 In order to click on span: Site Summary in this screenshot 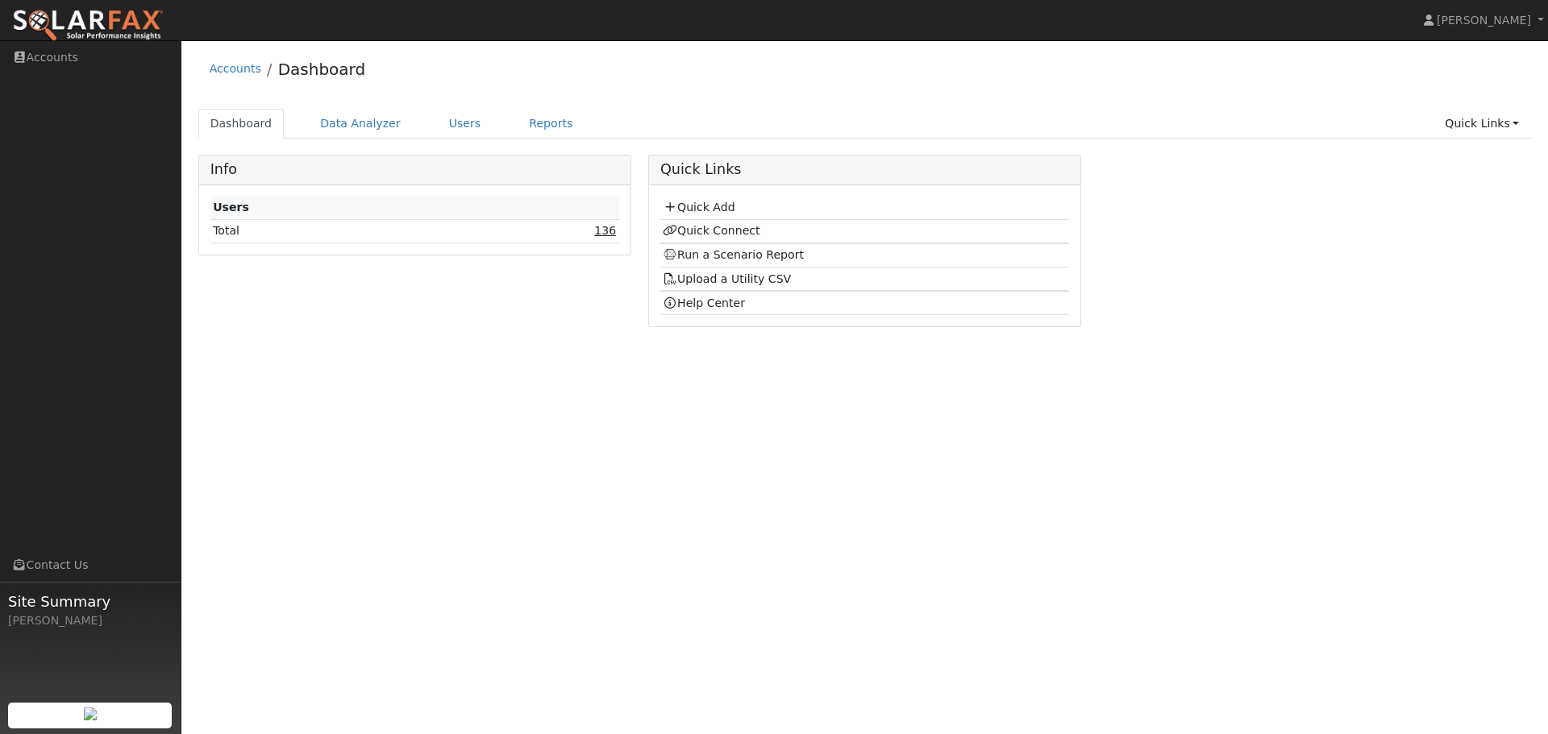, I will do `click(90, 601)`.